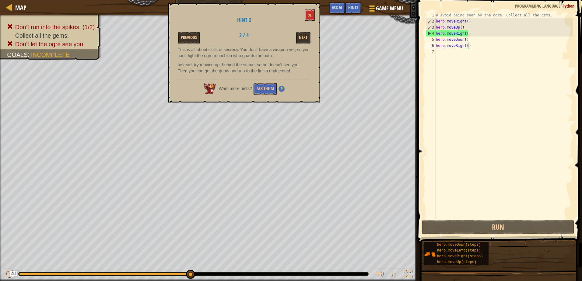  I want to click on li: Don’t let the ogre see you., so click(51, 44).